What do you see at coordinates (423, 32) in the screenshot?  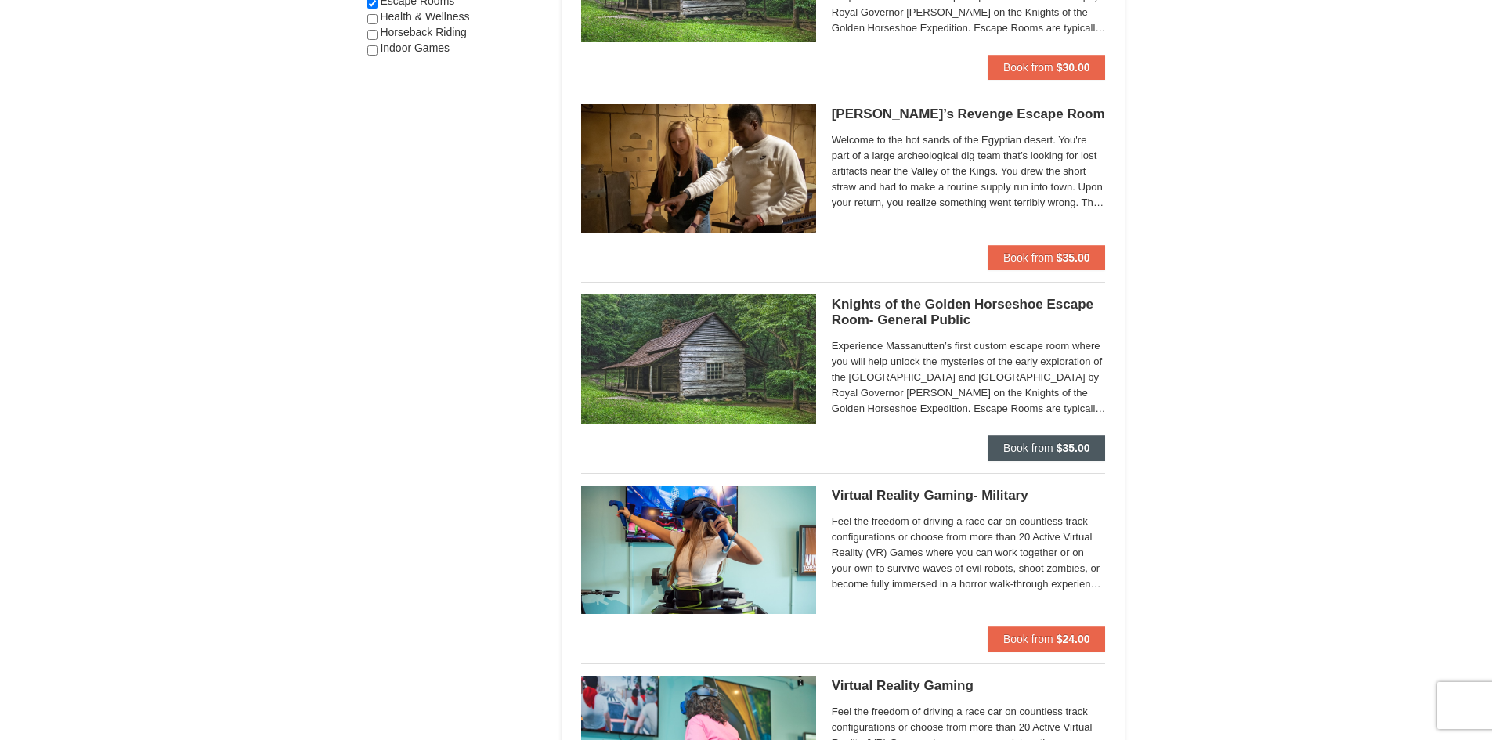 I see `span: Horseback Riding` at bounding box center [423, 32].